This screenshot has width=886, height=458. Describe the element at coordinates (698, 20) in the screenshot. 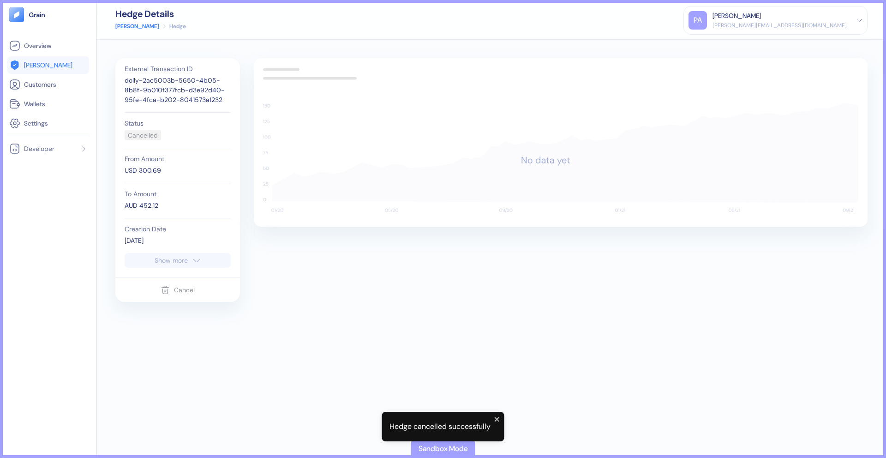

I see `div: PA` at that location.